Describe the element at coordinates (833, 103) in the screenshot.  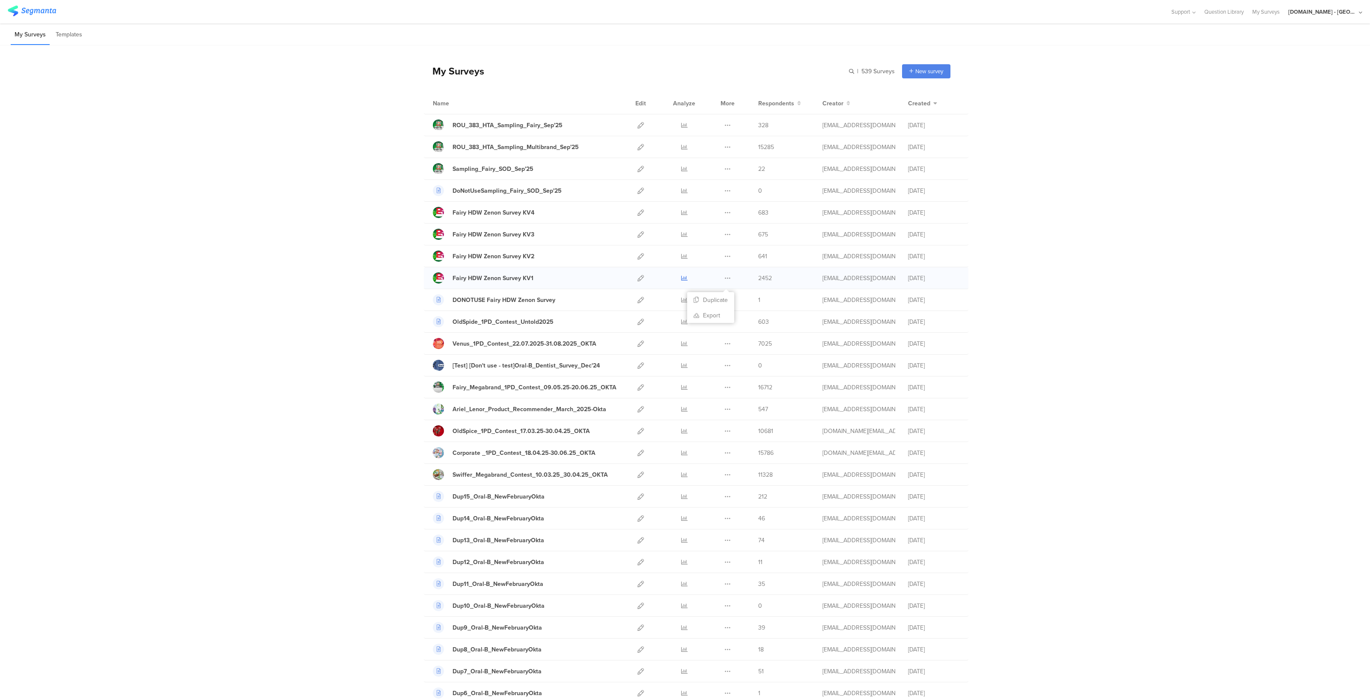
I see `span: Creator` at that location.